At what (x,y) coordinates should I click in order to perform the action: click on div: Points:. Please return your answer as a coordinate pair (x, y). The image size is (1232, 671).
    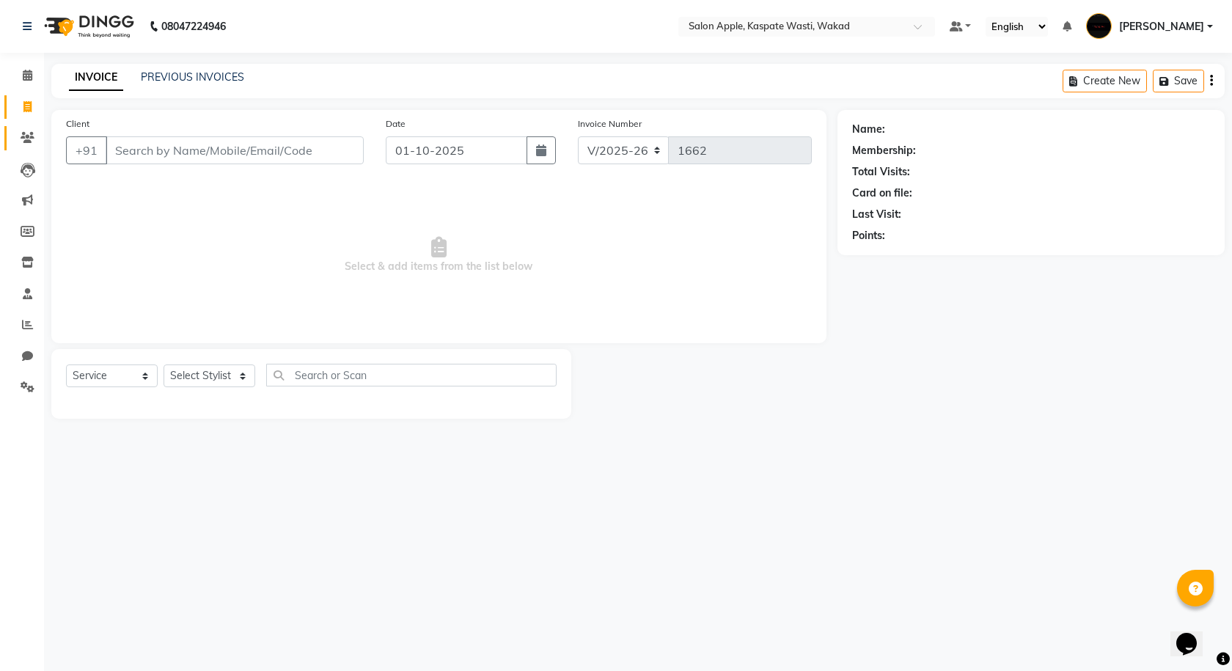
    Looking at the image, I should click on (868, 235).